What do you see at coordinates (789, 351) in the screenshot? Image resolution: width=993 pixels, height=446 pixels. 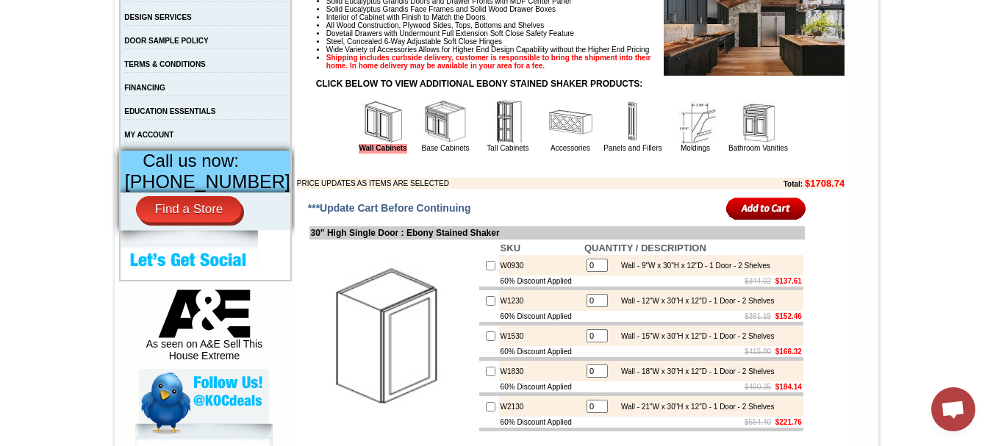 I see `b: $166.32` at bounding box center [789, 351].